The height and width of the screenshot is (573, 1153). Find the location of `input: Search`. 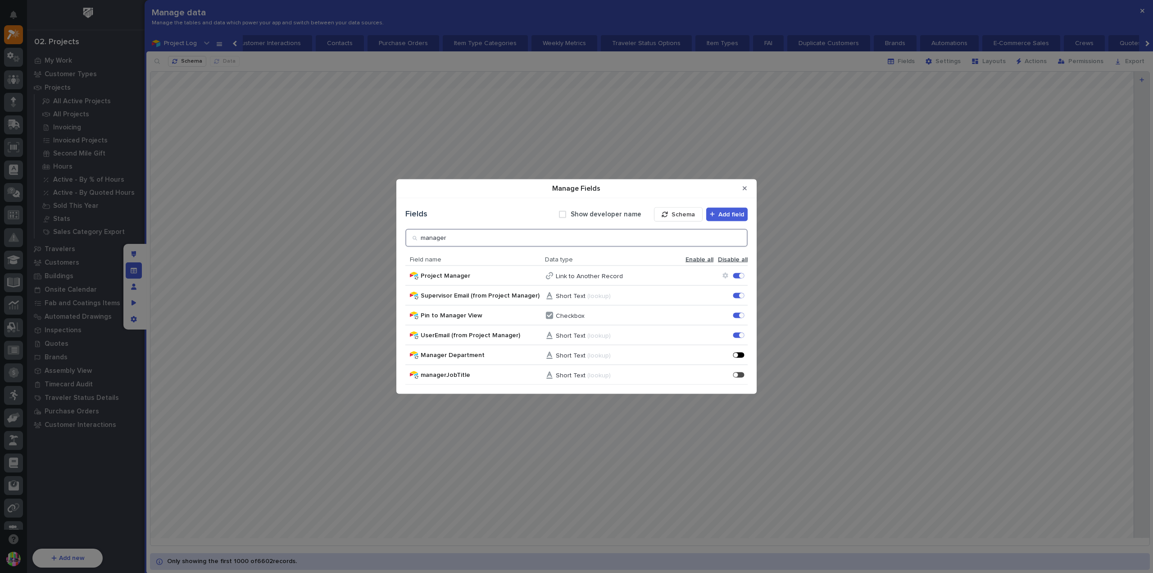

input: Search is located at coordinates (577, 237).